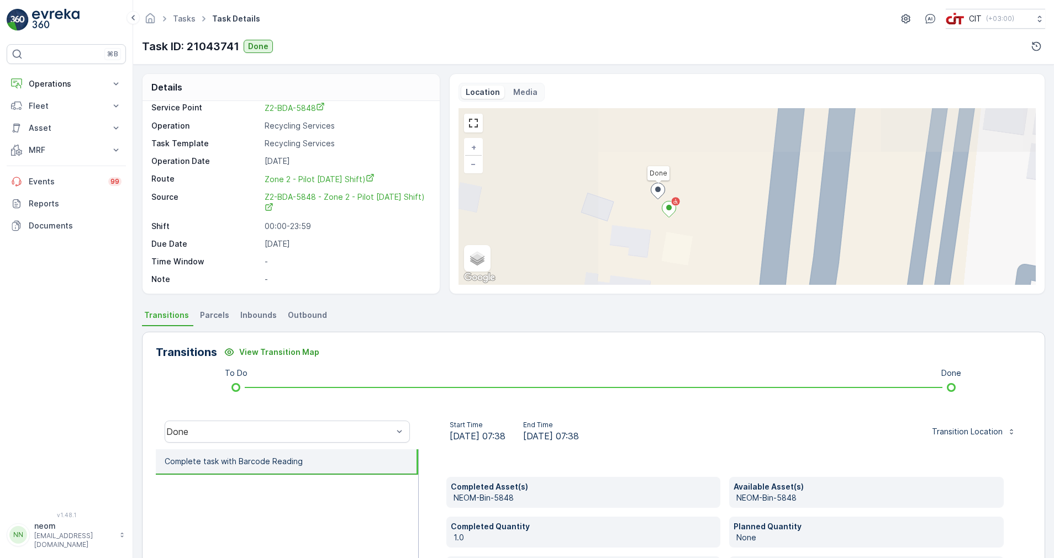 The width and height of the screenshot is (1054, 558). Describe the element at coordinates (1000, 19) in the screenshot. I see `p: ( +03:00 )` at that location.